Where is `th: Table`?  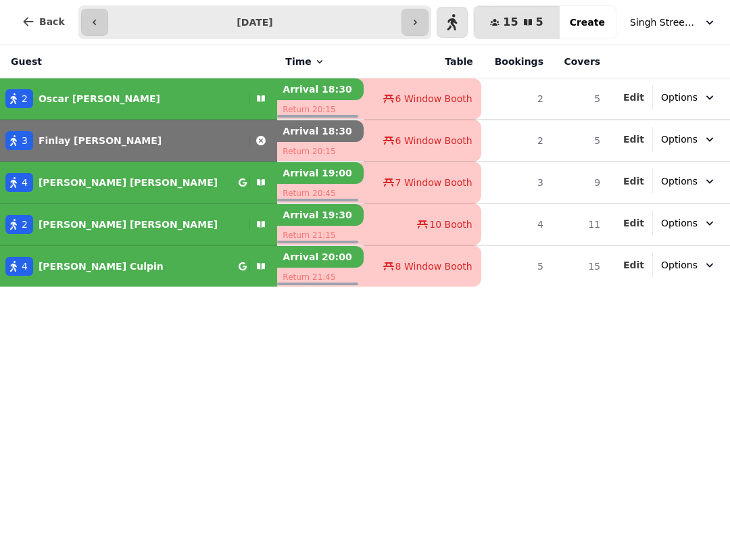
th: Table is located at coordinates (422, 62).